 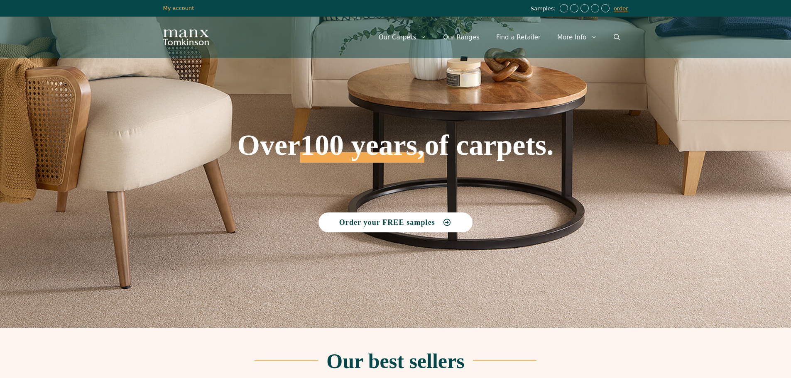 I want to click on nav: Primary, so click(x=499, y=37).